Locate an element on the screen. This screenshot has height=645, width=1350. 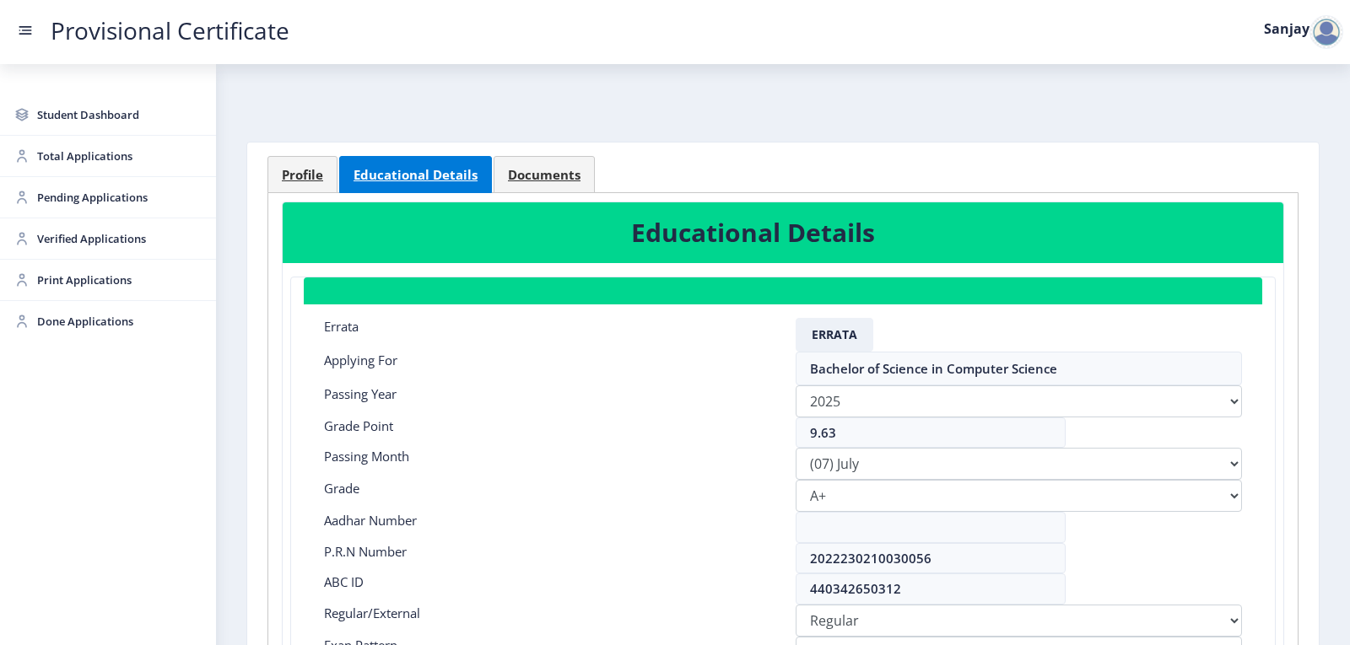
span: Total Applications is located at coordinates (120, 156).